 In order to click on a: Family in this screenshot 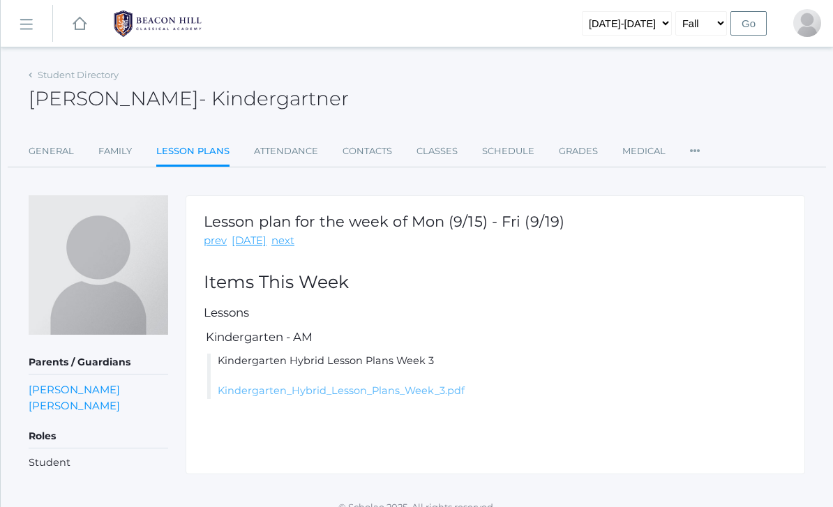, I will do `click(115, 151)`.